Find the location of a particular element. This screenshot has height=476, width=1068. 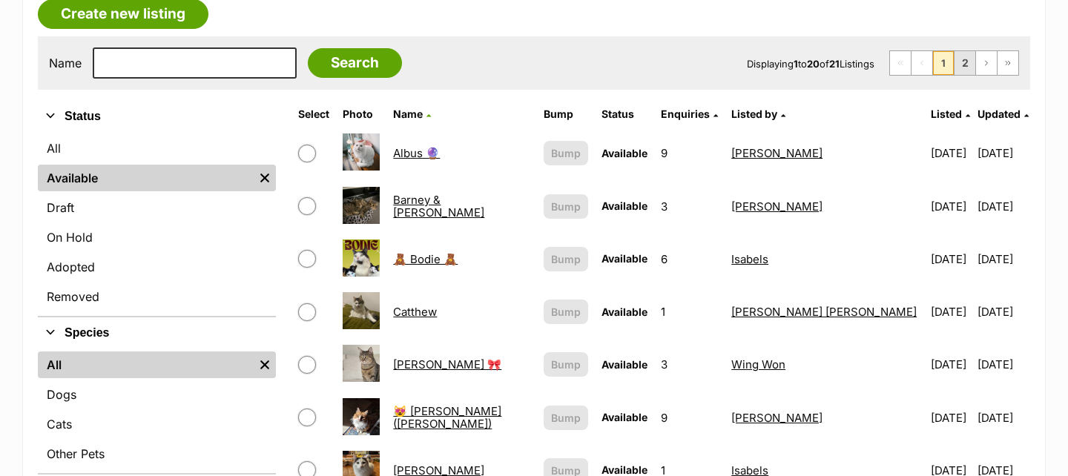

span: Name is located at coordinates (408, 113).